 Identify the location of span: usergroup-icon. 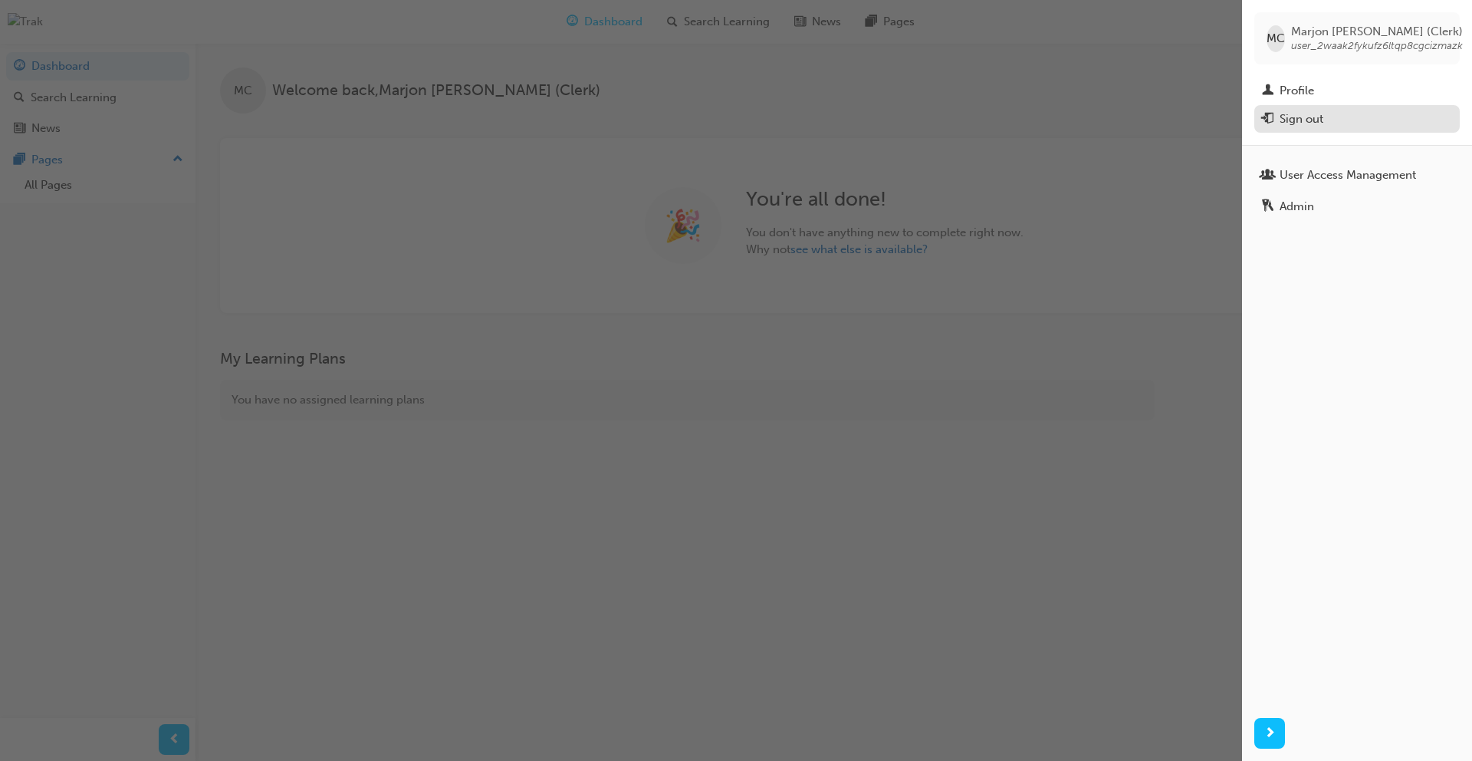
(1268, 176).